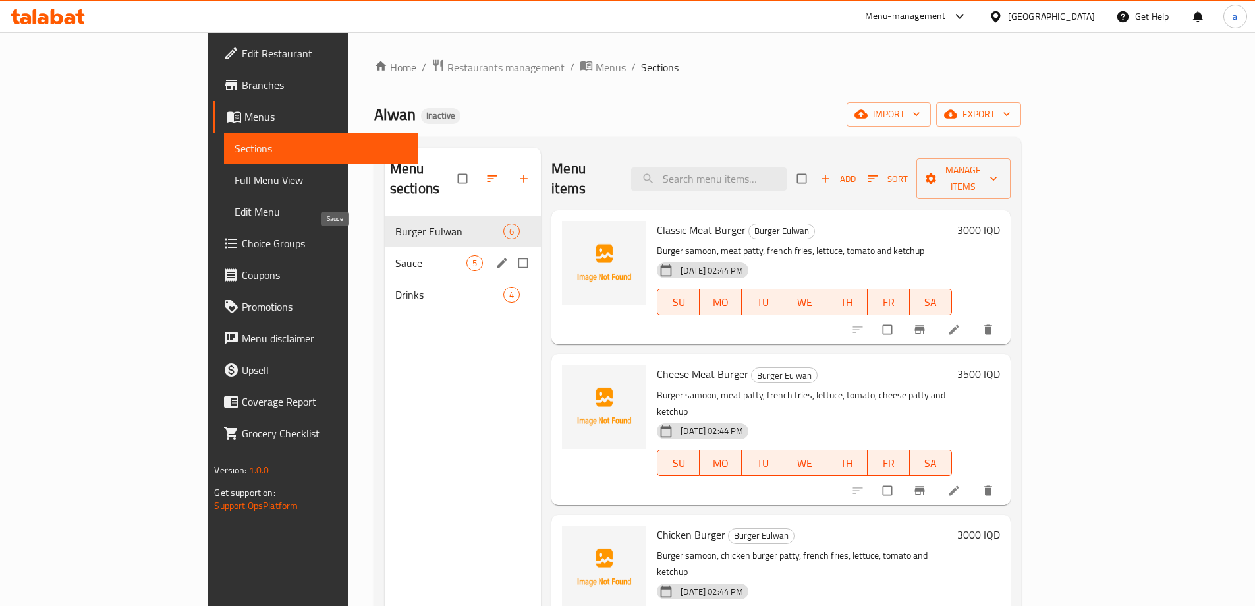  I want to click on div: Sauce5edit, so click(463, 263).